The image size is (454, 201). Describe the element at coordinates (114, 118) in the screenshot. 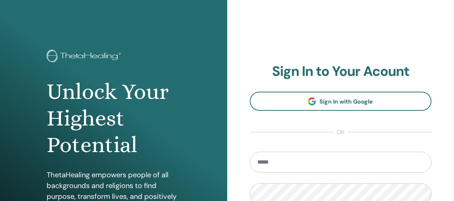

I see `h1: Unlock Your Highest Potential` at that location.